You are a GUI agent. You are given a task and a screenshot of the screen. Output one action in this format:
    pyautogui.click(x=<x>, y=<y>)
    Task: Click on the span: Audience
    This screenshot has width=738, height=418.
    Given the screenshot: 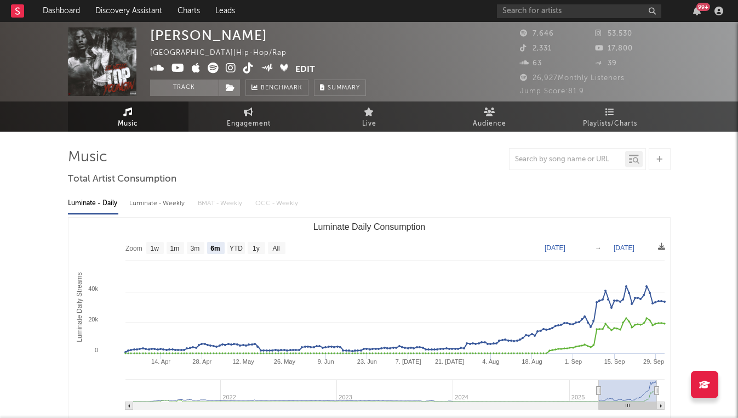 What is the action you would take?
    pyautogui.click(x=489, y=124)
    